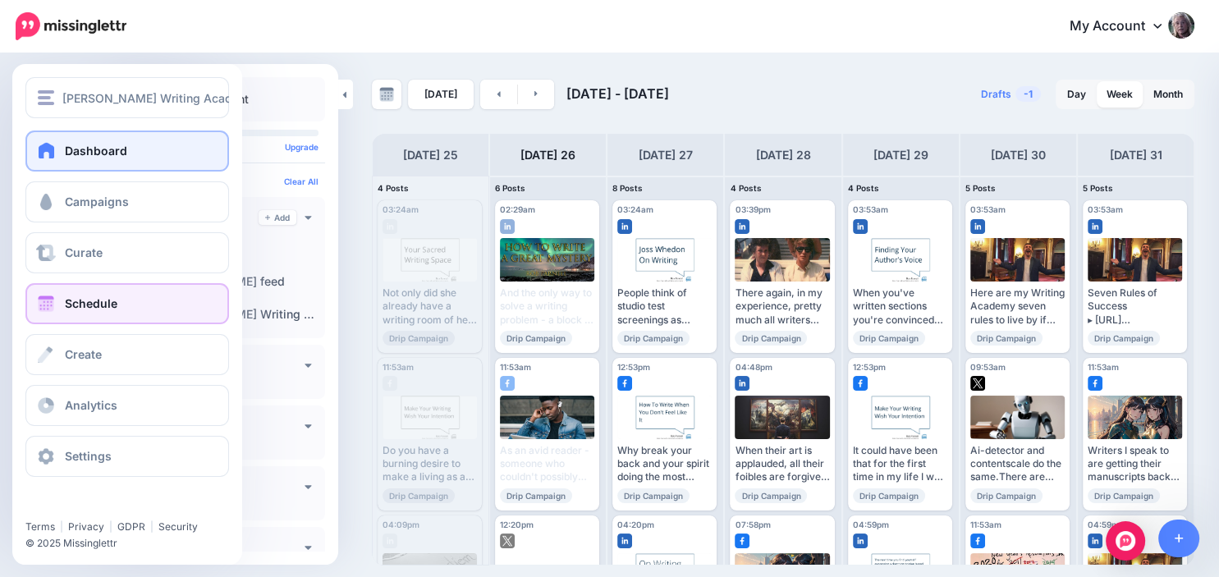 This screenshot has height=577, width=1219. I want to click on li: © 2025 Missinglettr, so click(132, 543).